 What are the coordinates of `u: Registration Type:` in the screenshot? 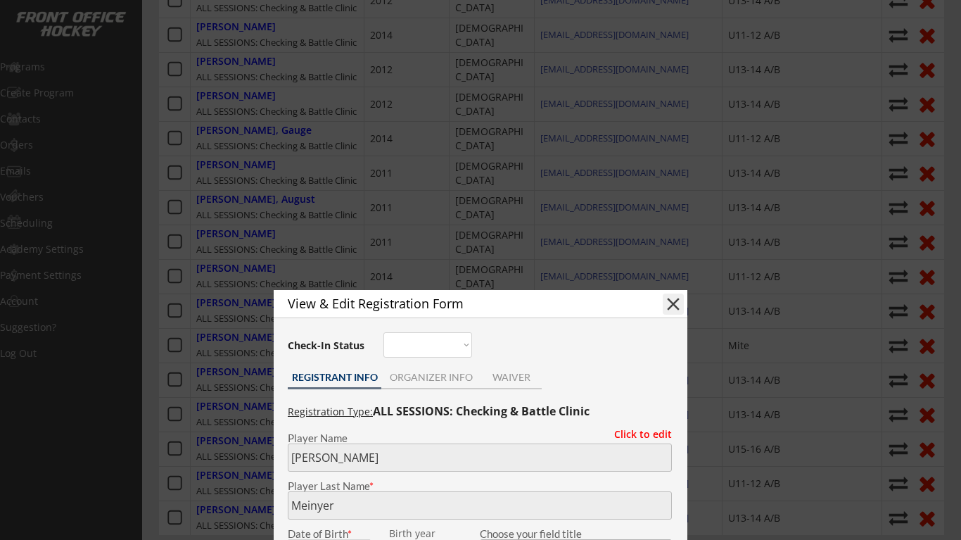 It's located at (330, 411).